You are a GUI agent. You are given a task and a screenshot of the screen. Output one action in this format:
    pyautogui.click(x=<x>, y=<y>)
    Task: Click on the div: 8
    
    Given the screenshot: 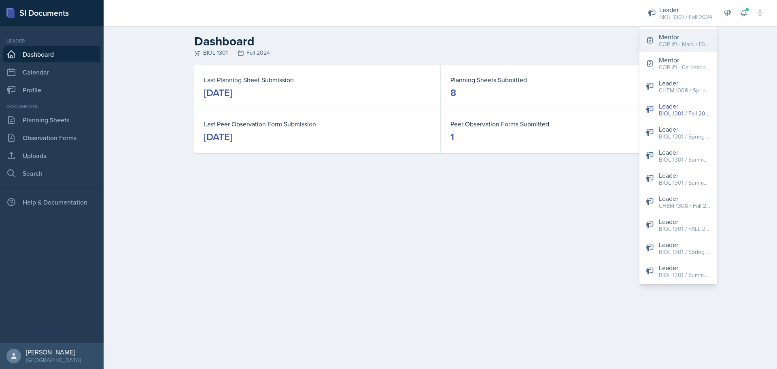 What is the action you would take?
    pyautogui.click(x=453, y=93)
    